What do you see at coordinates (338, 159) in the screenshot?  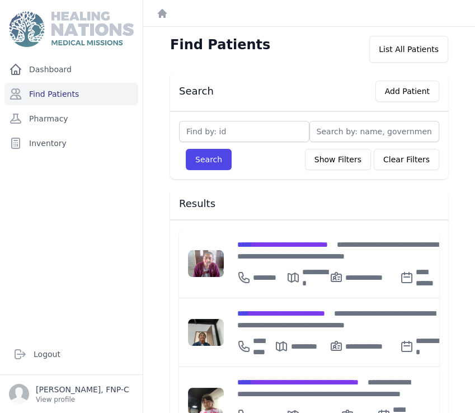 I see `button: Show Filters` at bounding box center [338, 159].